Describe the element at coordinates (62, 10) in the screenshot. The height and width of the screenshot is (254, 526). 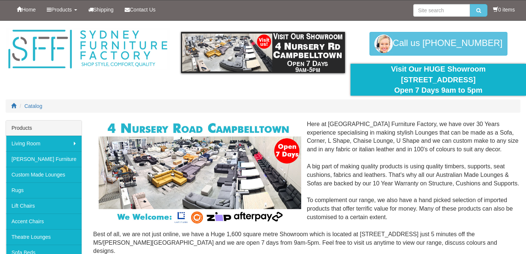
I see `a: Products` at that location.